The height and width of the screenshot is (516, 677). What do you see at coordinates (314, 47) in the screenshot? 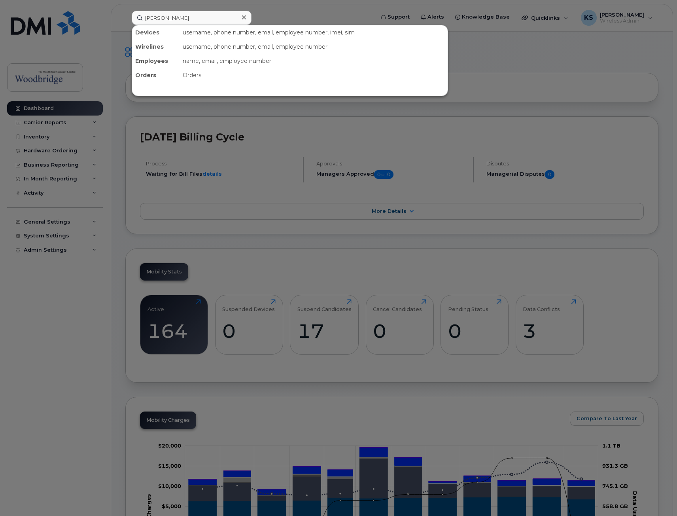
I see `div: username, phone number, email, employee number` at bounding box center [314, 47].